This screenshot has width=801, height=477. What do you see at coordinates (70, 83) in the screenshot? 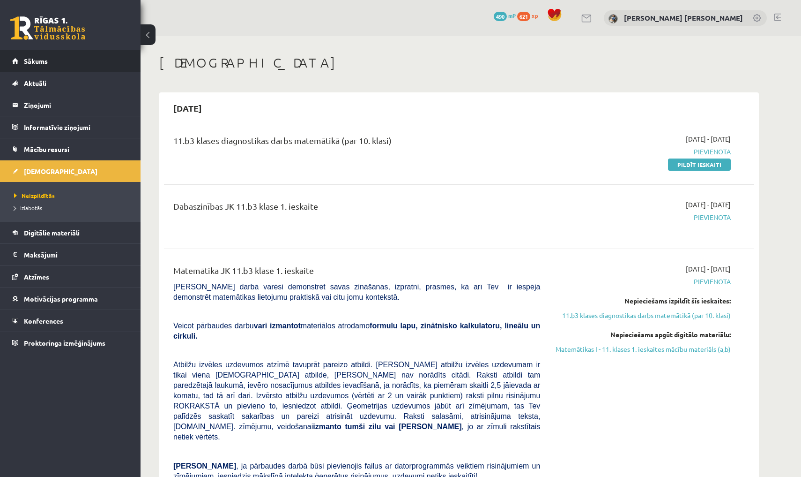
I see `a: Aktuāli` at bounding box center [70, 83].